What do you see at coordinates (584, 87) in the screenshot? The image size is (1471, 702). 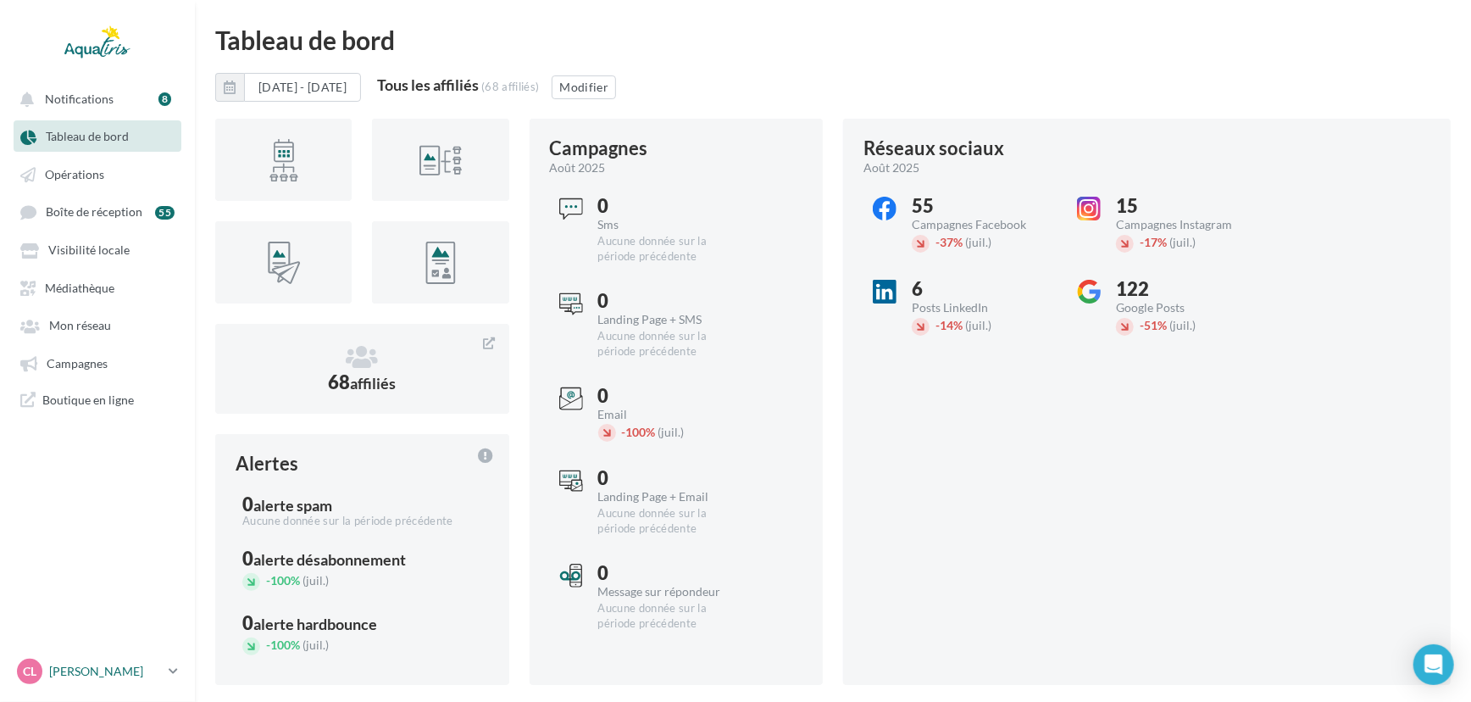 I see `button: Modifier` at bounding box center [584, 87].